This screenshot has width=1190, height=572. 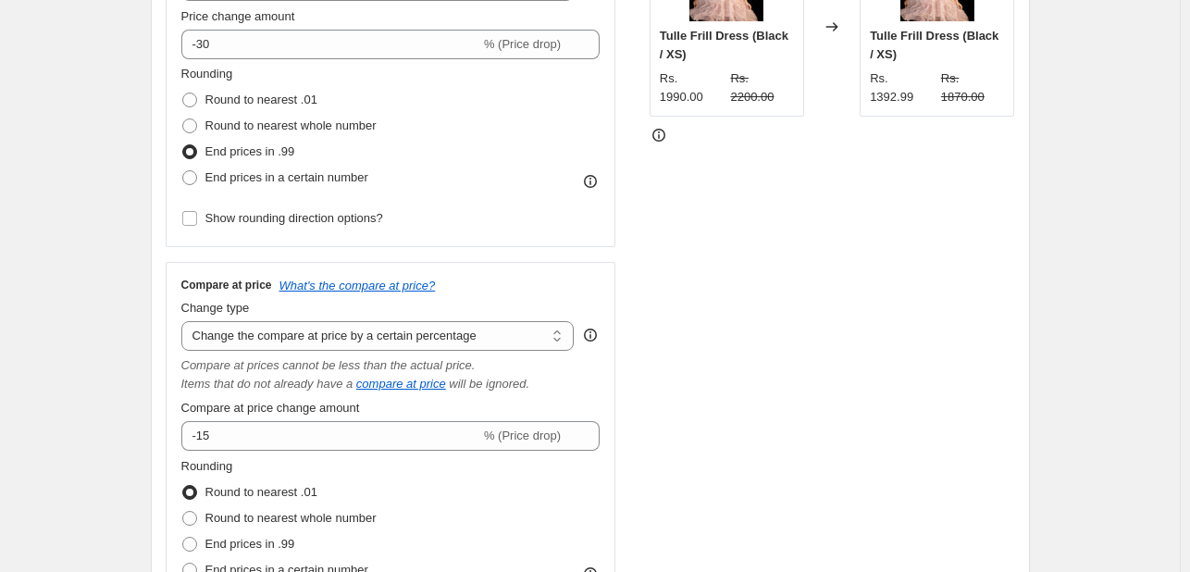 I want to click on button: What's the compare at price?, so click(x=357, y=285).